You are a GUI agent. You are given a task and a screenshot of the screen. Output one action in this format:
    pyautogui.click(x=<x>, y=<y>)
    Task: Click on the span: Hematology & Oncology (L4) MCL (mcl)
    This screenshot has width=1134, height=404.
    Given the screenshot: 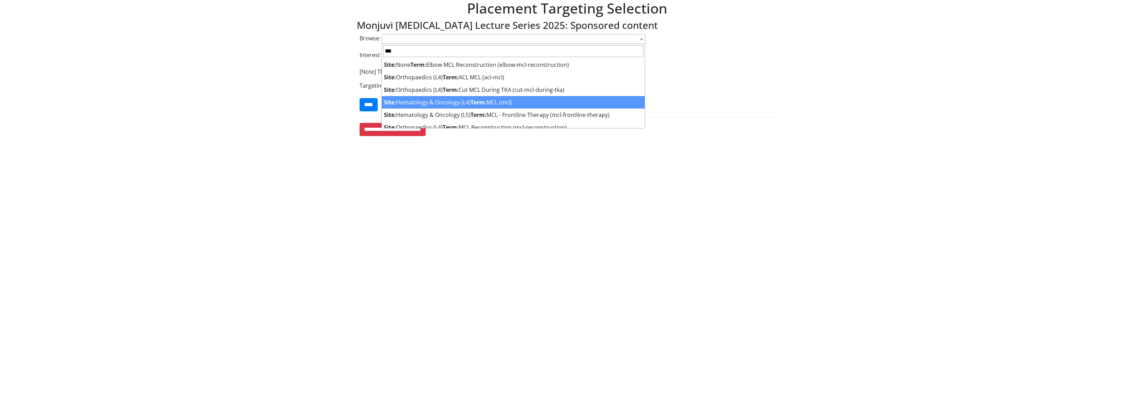 What is the action you would take?
    pyautogui.click(x=448, y=102)
    